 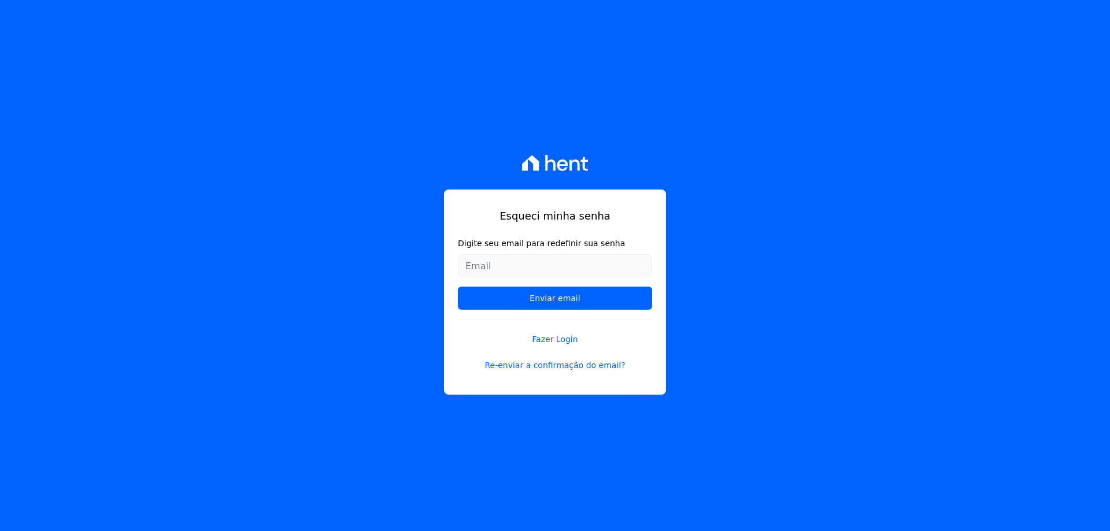 What do you see at coordinates (555, 365) in the screenshot?
I see `a: Re-enviar a confirmação do email?` at bounding box center [555, 365].